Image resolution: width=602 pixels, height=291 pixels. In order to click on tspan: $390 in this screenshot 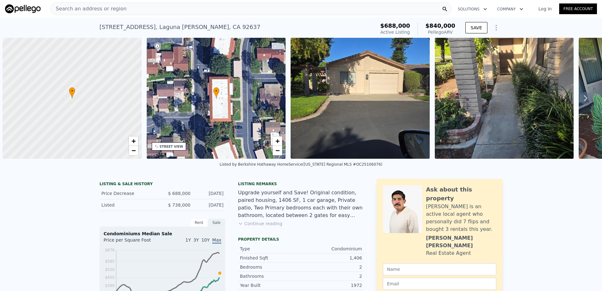, I will do `click(110, 286)`.